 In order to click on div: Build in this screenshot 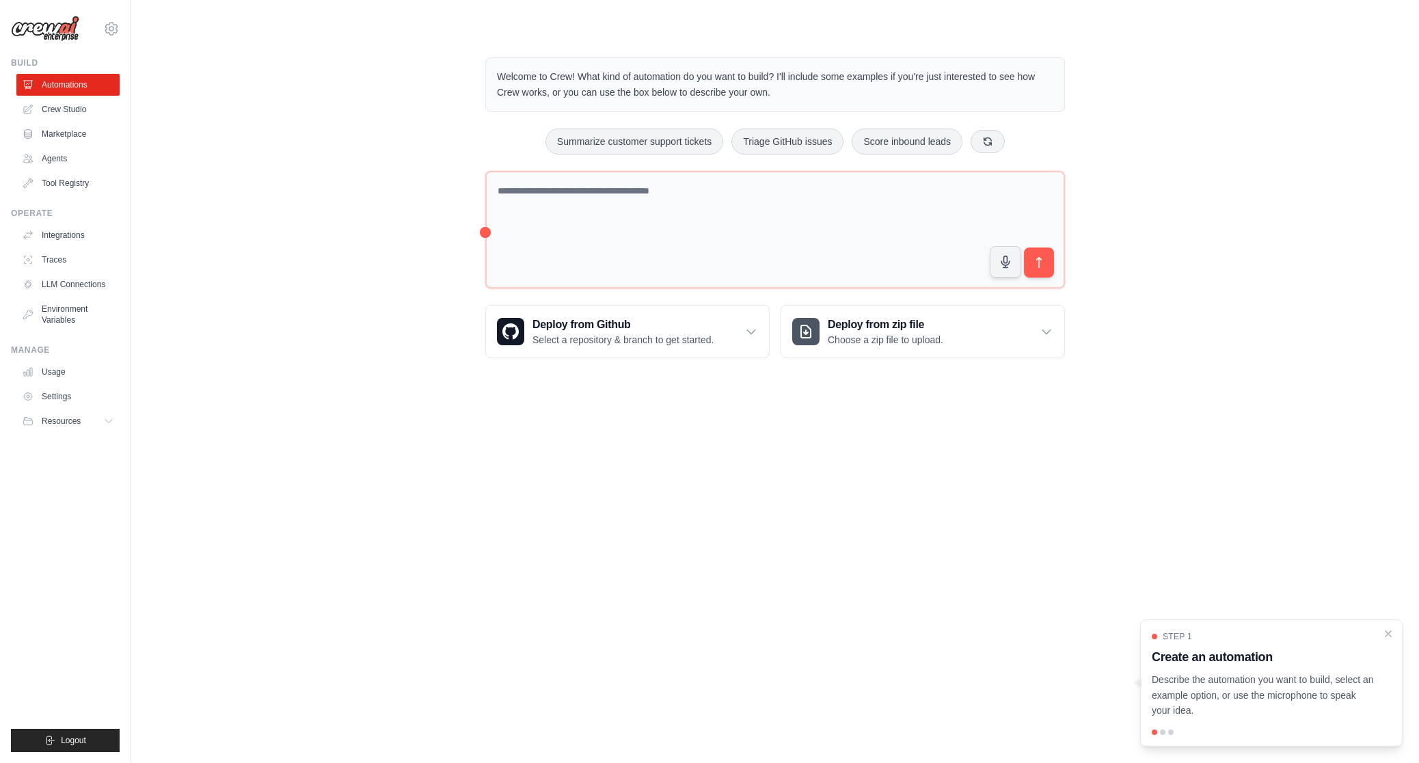, I will do `click(65, 63)`.